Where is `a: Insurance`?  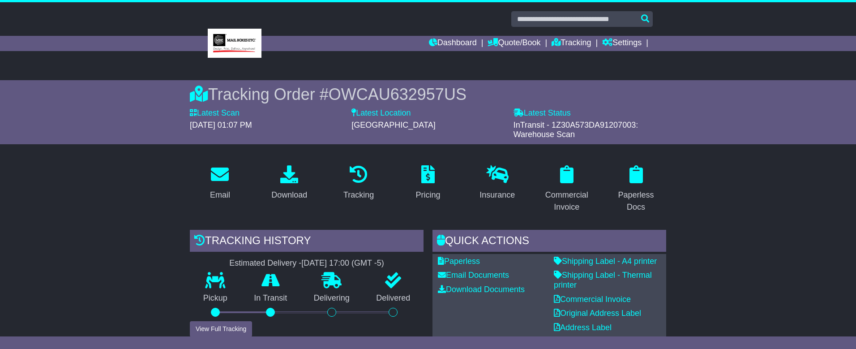
a: Insurance is located at coordinates (497, 183).